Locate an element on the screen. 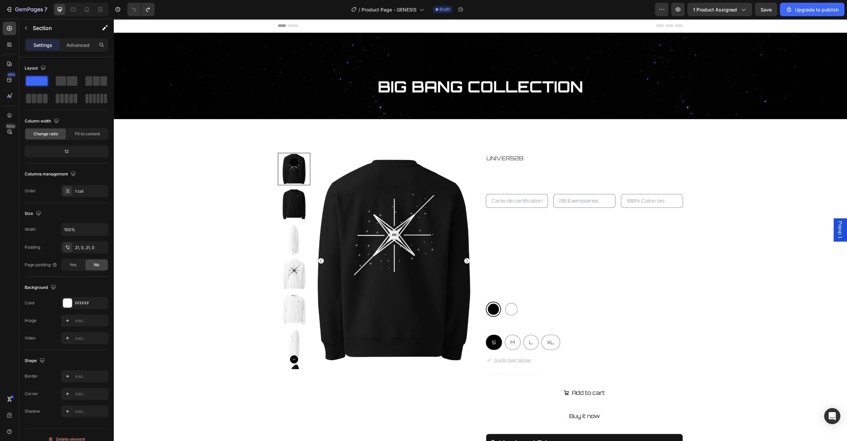 The image size is (847, 441). h2: UNIVERS28 is located at coordinates (471, 139).